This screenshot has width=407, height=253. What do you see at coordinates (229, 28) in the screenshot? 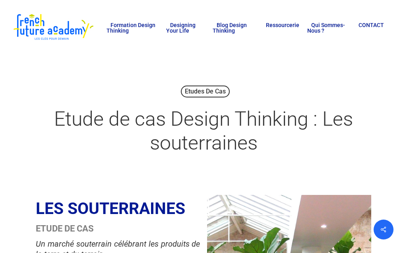
I see `span: Blog Design Thinking` at bounding box center [229, 28].